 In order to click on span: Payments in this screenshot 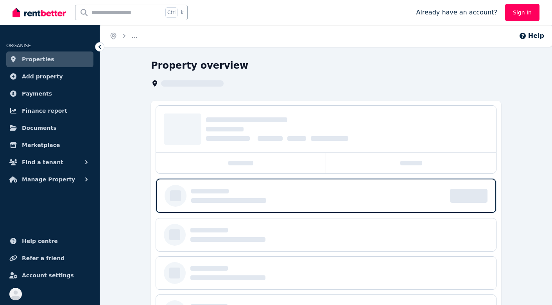, I will do `click(37, 94)`.